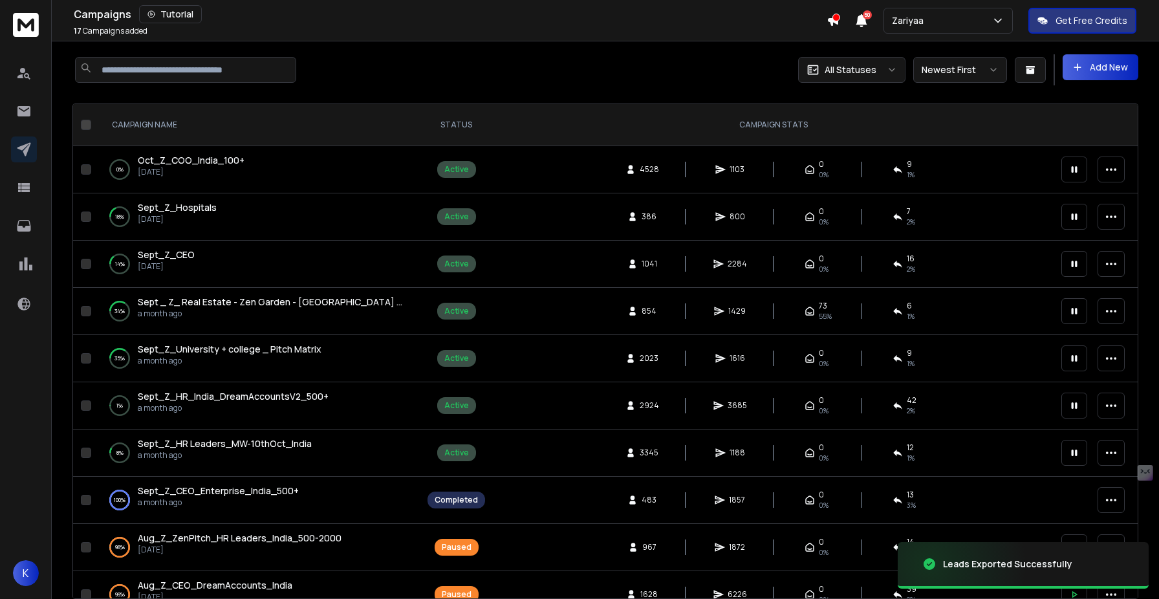 The image size is (1159, 599). What do you see at coordinates (120, 311) in the screenshot?
I see `p: 34 %` at bounding box center [120, 311].